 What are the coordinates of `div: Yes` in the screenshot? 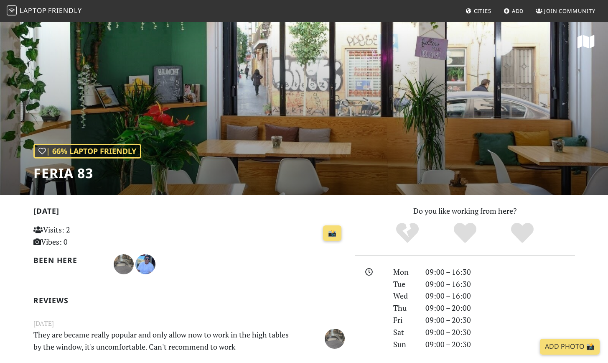 It's located at (465, 233).